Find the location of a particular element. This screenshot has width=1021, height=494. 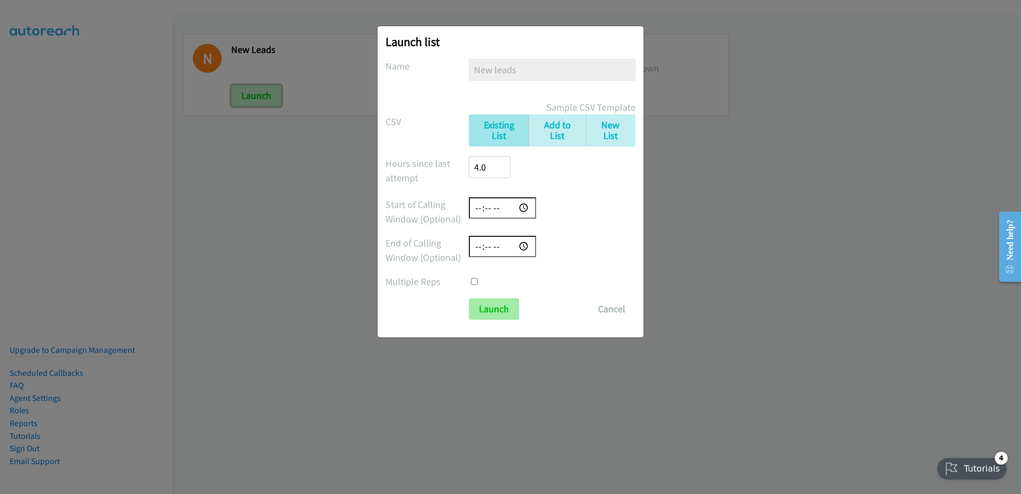

h2: Launch list is located at coordinates (511, 42).